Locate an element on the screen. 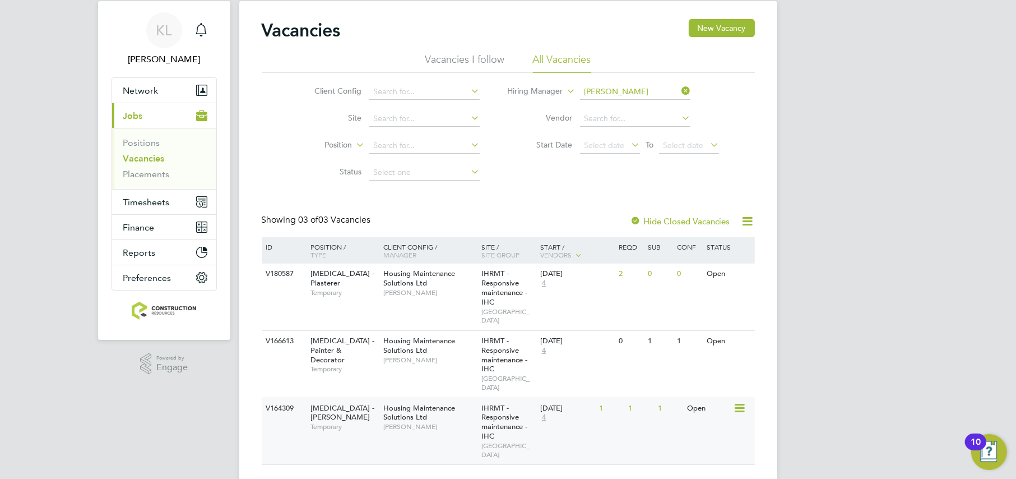 The image size is (1016, 479). label: Hiring Manager is located at coordinates (530, 91).